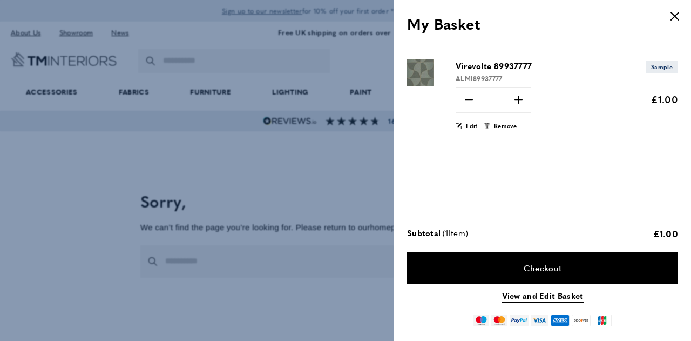 This screenshot has width=691, height=341. I want to click on img: discover, so click(581, 320).